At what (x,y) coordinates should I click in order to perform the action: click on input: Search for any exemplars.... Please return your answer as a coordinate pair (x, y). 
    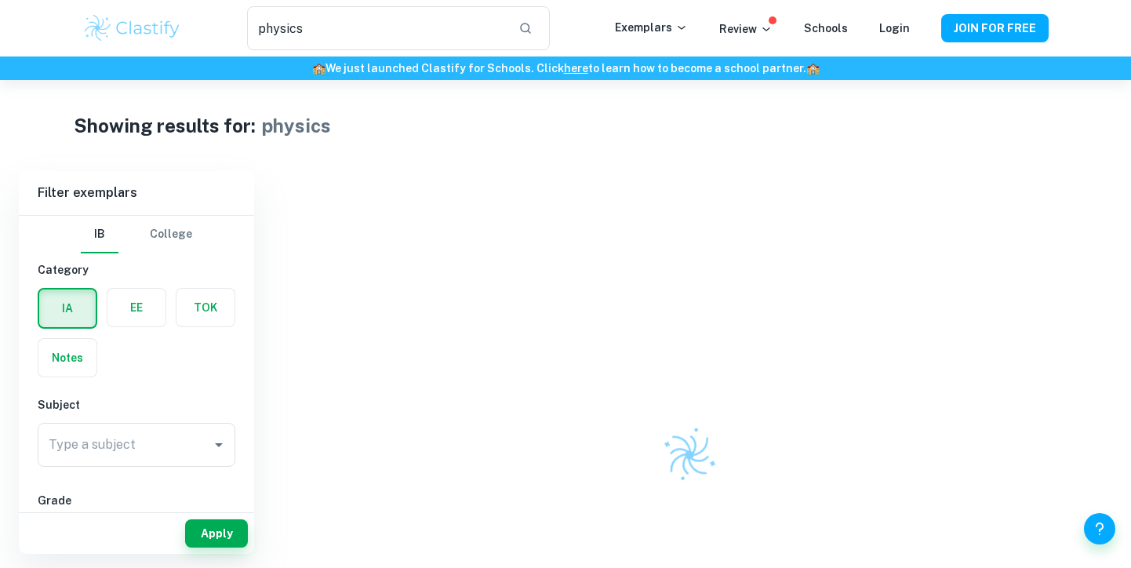
    Looking at the image, I should click on (376, 28).